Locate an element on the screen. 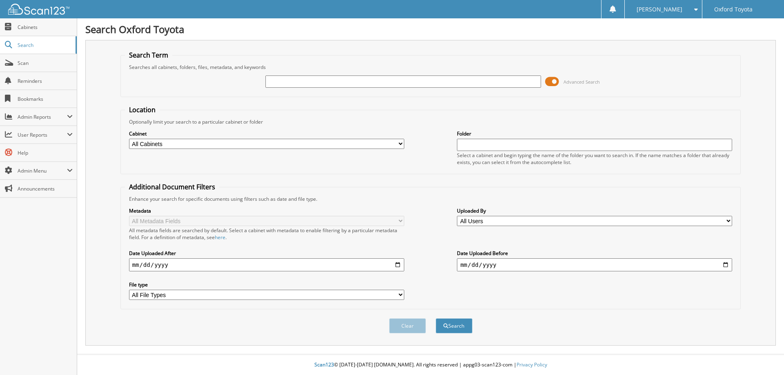 The height and width of the screenshot is (375, 784). span: Advanced Search is located at coordinates (581, 82).